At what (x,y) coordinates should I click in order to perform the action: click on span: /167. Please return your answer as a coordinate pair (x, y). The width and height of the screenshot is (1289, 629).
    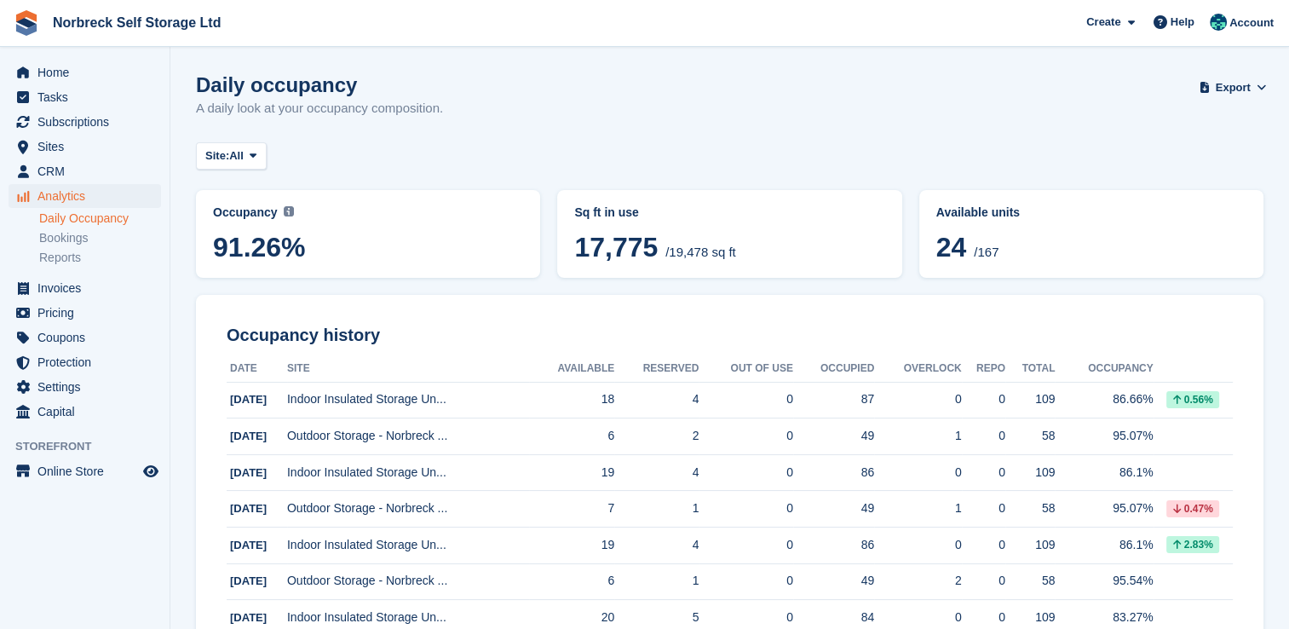
    Looking at the image, I should click on (986, 251).